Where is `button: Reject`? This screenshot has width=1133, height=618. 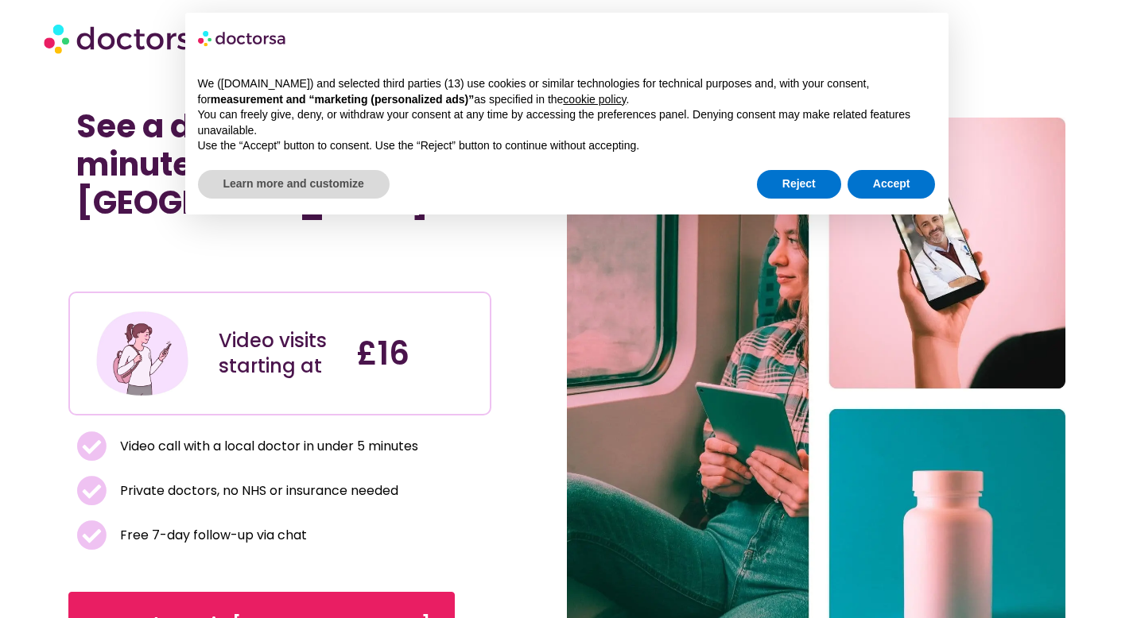 button: Reject is located at coordinates (799, 184).